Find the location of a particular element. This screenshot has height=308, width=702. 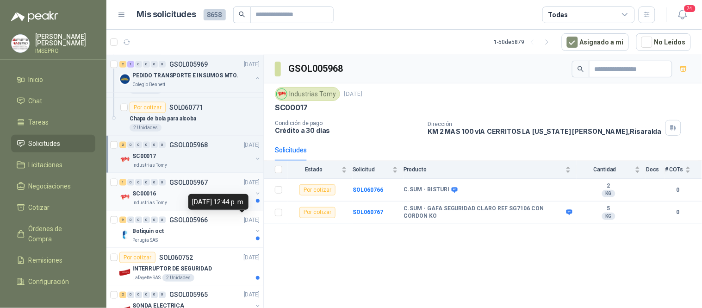

th: # COTs is located at coordinates (684, 169).